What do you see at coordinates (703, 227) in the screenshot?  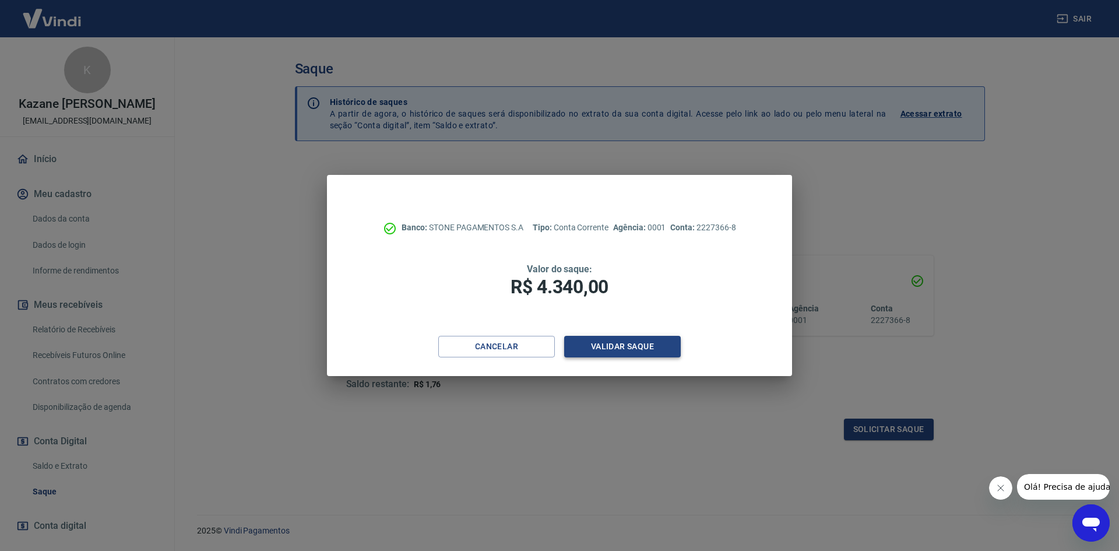 I see `p: 2227366-8` at bounding box center [703, 227].